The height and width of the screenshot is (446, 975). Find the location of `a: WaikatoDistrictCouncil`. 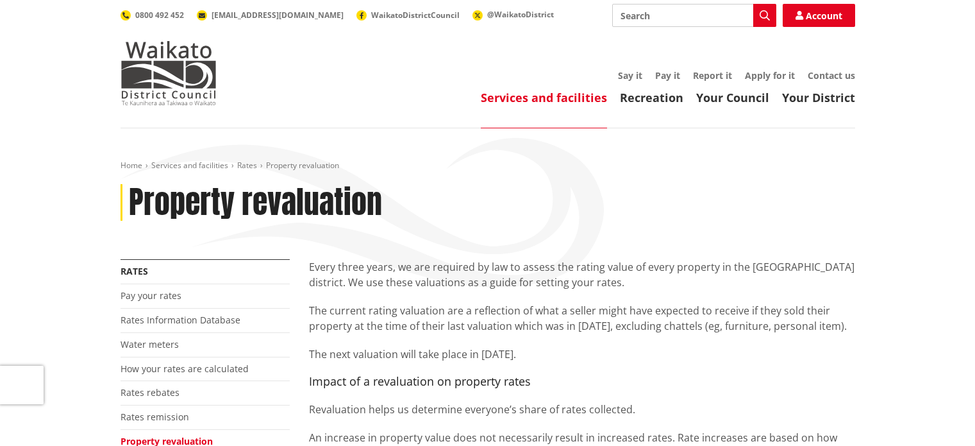

a: WaikatoDistrictCouncil is located at coordinates (408, 15).